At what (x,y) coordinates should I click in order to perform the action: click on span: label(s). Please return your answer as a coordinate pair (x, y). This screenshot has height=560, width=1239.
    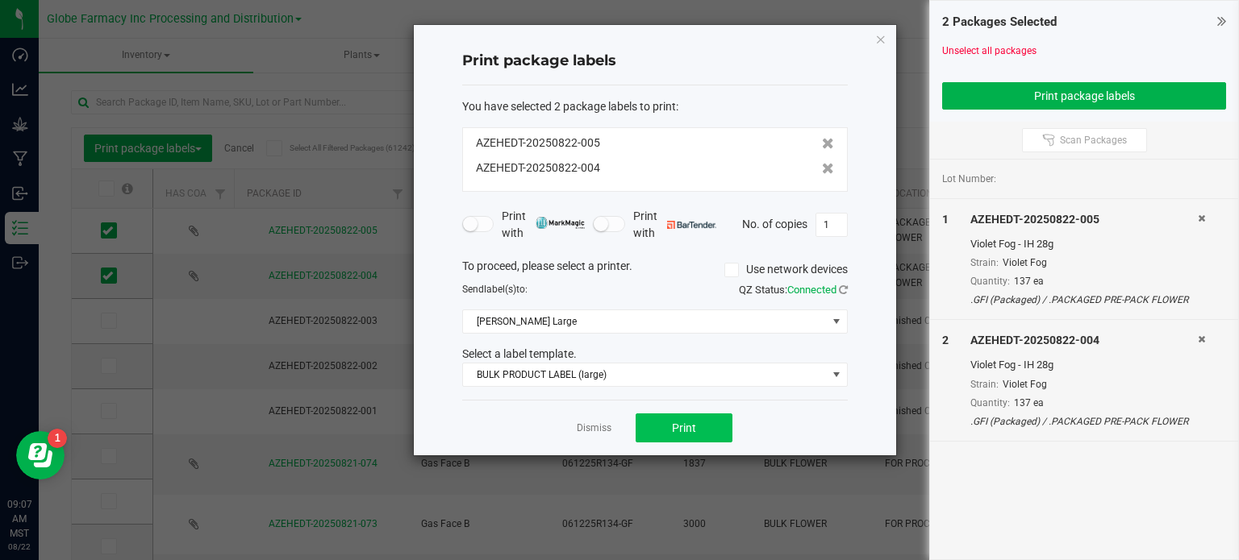
    Looking at the image, I should click on (500, 289).